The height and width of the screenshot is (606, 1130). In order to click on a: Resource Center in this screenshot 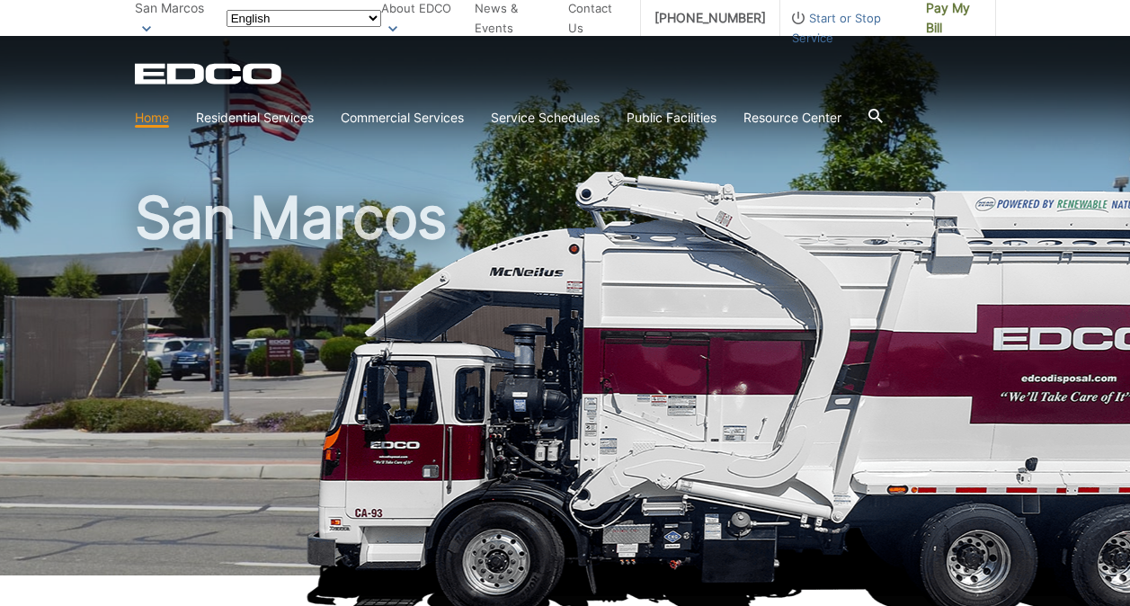, I will do `click(792, 118)`.